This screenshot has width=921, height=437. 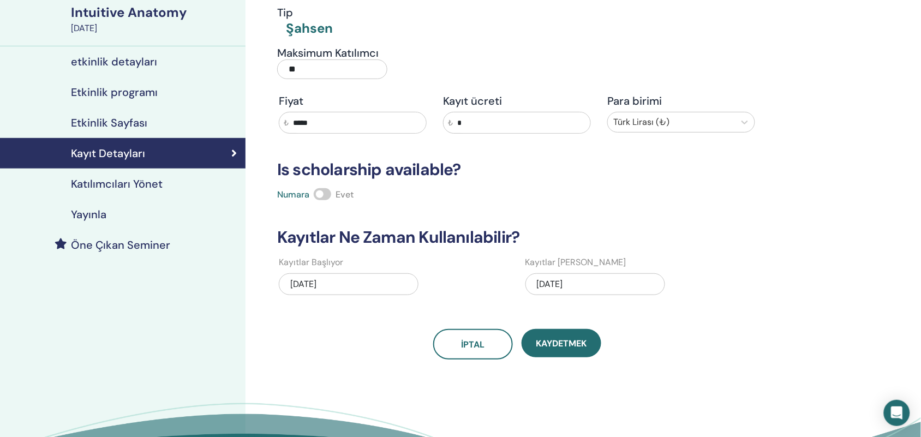 I want to click on h4: Para birimi, so click(x=681, y=101).